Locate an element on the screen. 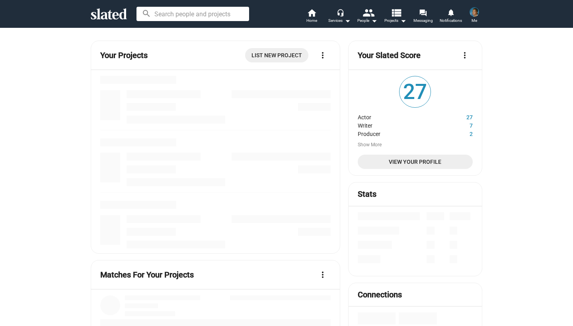 The image size is (573, 326). mat-card-title: Matches For Your Projects is located at coordinates (147, 275).